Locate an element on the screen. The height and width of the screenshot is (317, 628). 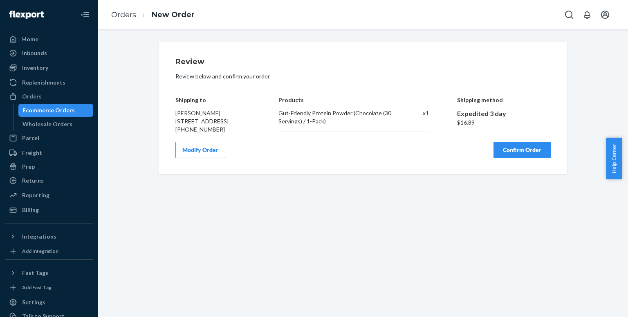
a: Prep is located at coordinates (49, 167).